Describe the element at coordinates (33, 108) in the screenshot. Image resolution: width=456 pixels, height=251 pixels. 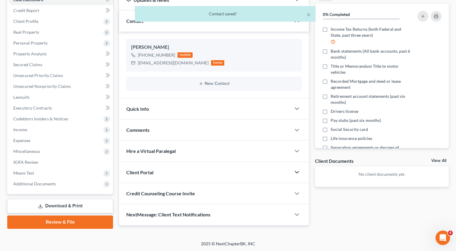
I see `span: Executory Contracts` at that location.